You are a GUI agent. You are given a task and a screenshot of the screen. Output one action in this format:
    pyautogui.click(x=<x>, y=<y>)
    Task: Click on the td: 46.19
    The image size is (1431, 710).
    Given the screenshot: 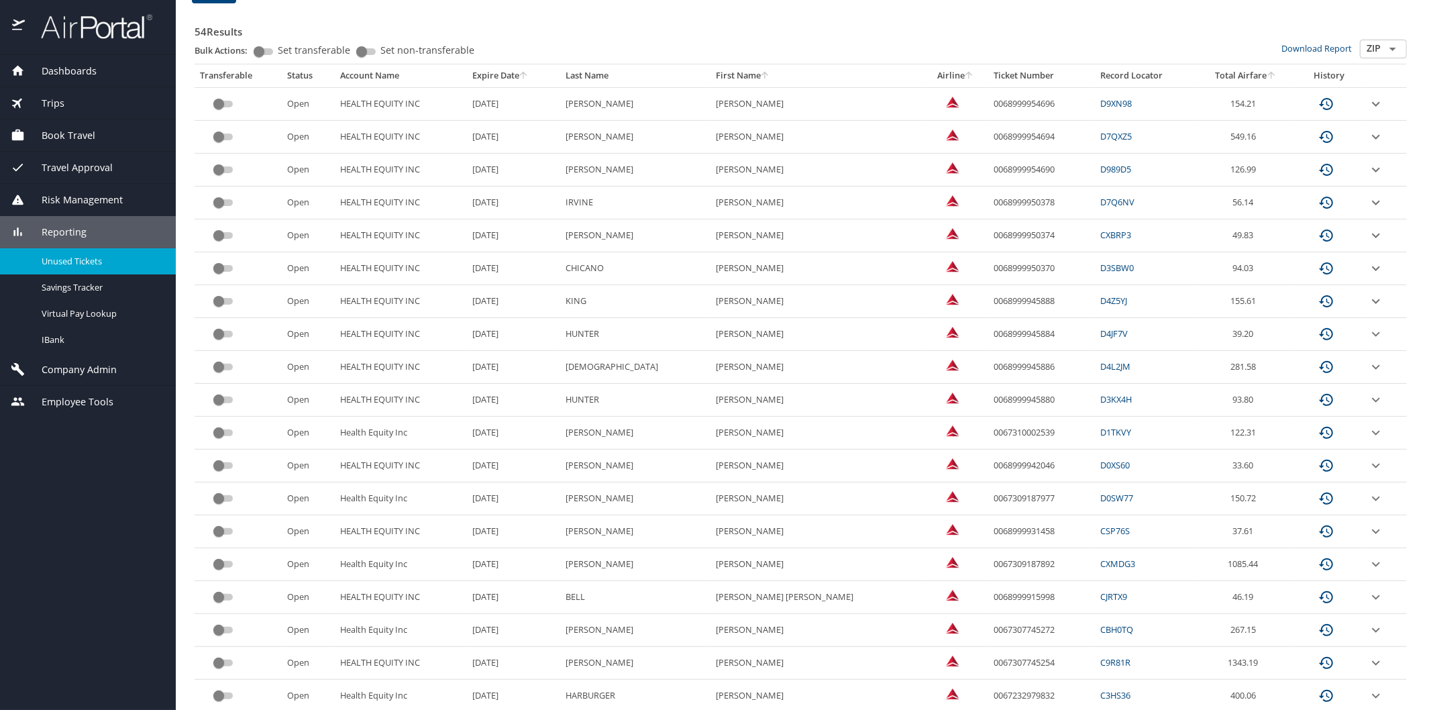 What is the action you would take?
    pyautogui.click(x=1246, y=597)
    